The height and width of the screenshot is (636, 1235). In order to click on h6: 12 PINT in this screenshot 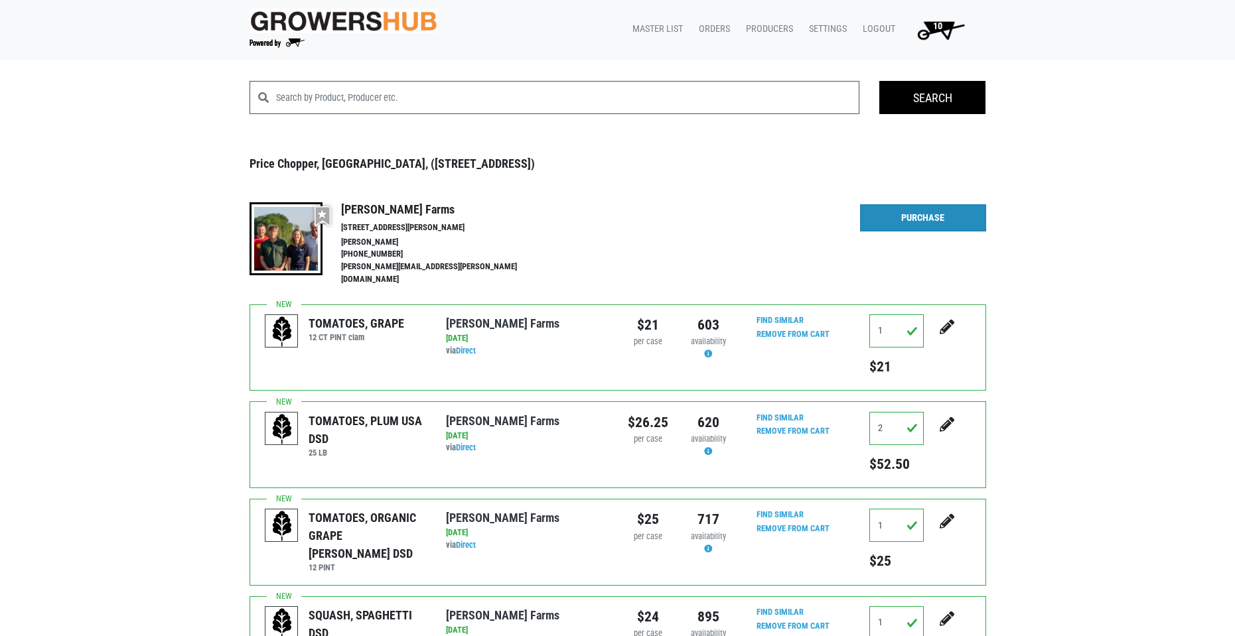, I will do `click(367, 567)`.